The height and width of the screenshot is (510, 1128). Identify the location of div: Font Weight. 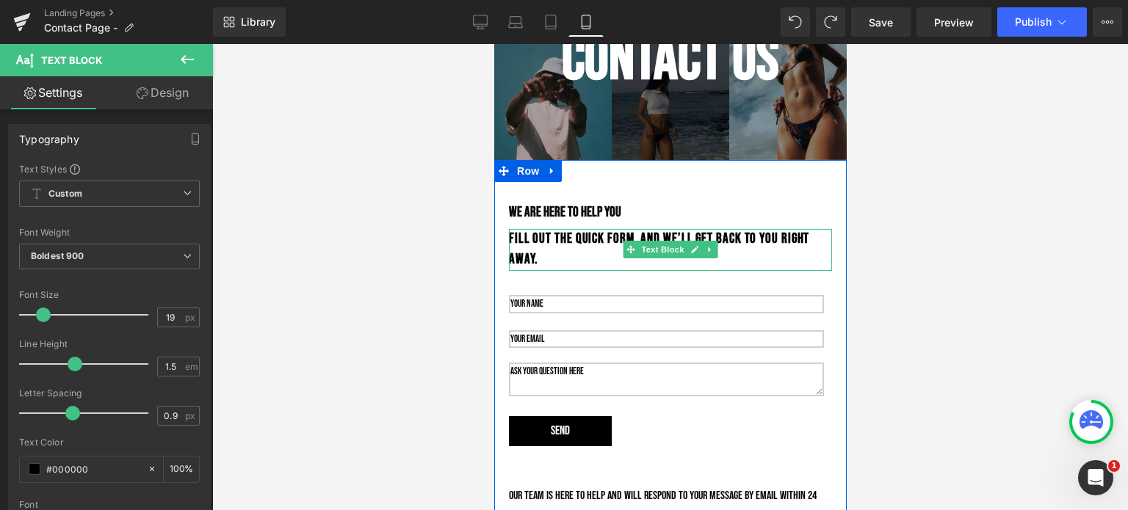
(109, 233).